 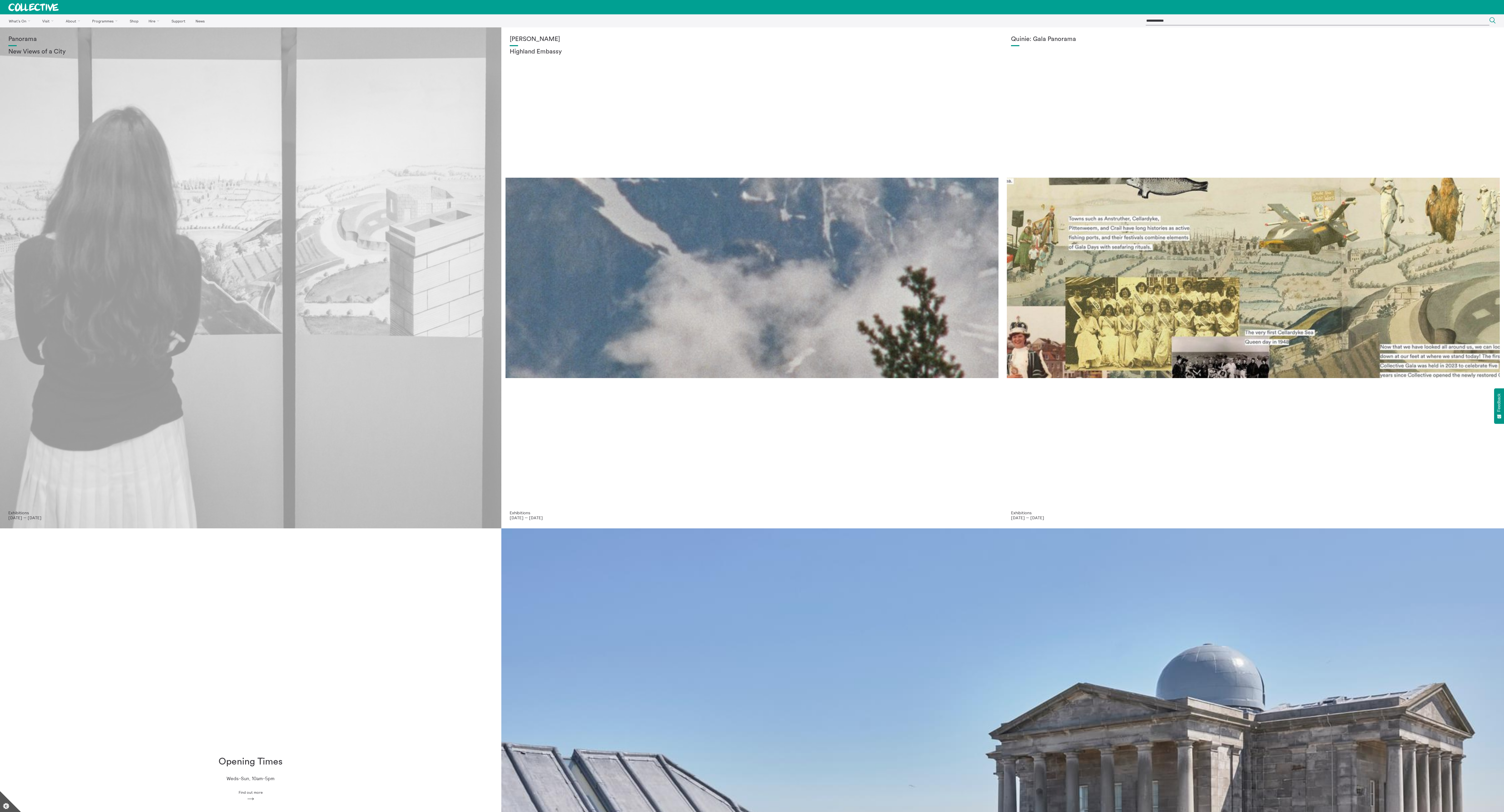 I want to click on a: Hire, so click(x=155, y=21).